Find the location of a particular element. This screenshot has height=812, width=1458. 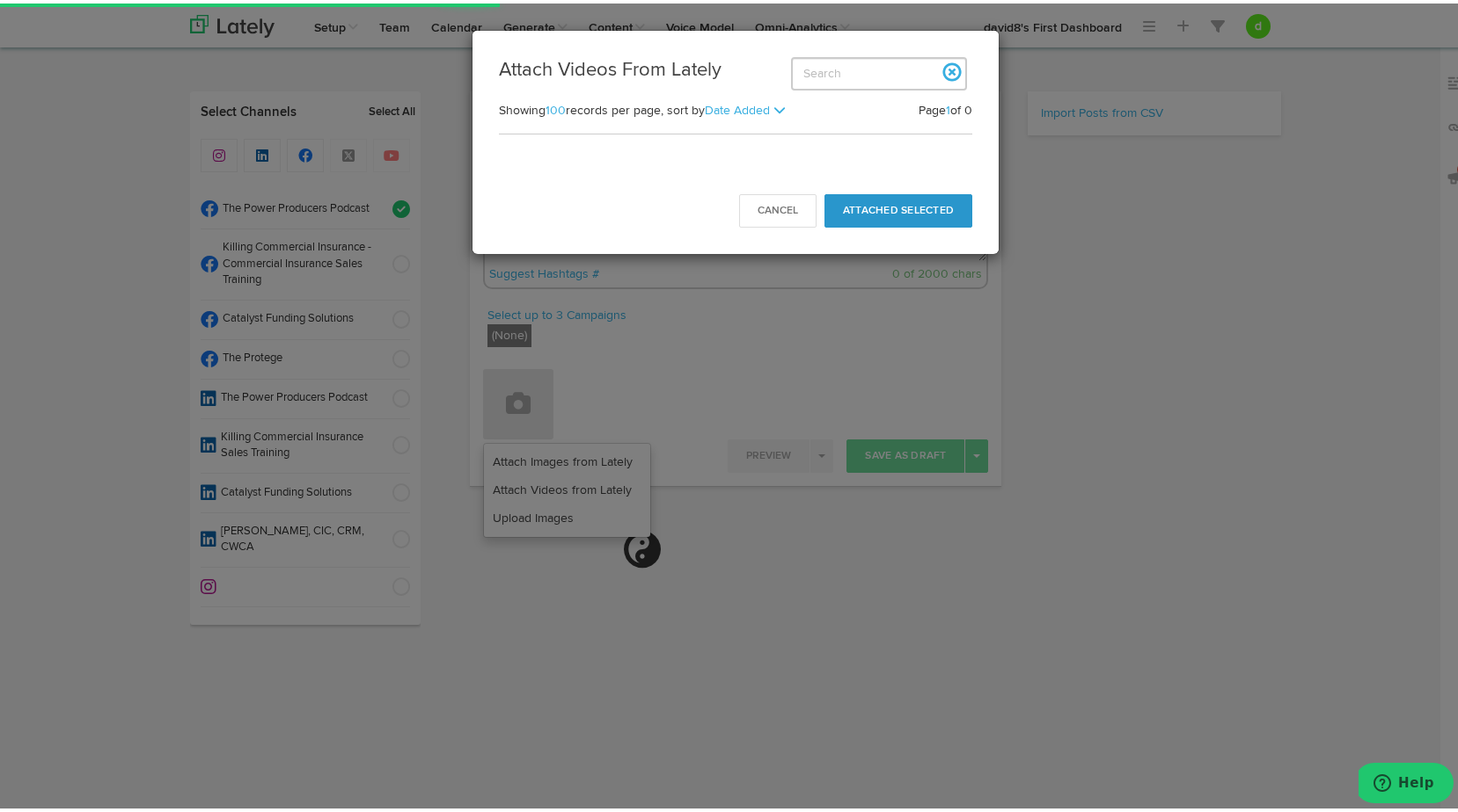

span: Showing records per page, is located at coordinates (580, 107).